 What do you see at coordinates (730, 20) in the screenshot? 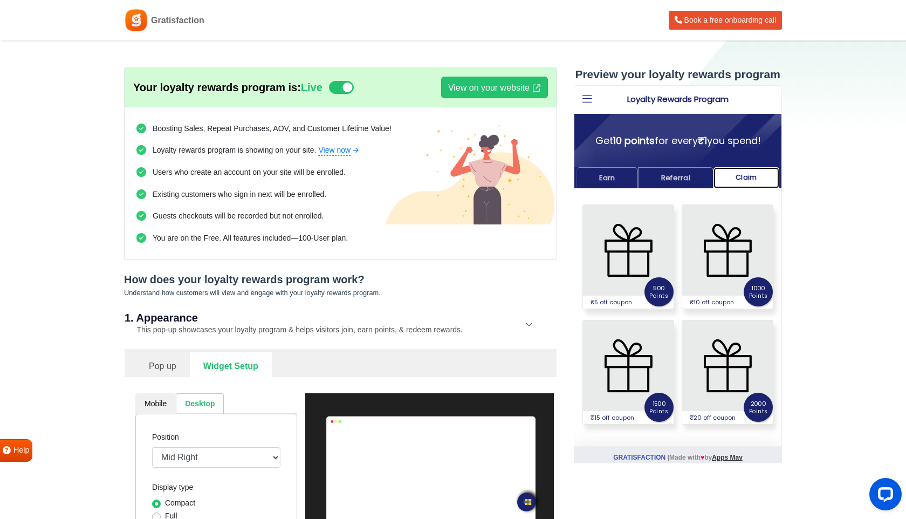
I see `span: Book a free onboarding call` at bounding box center [730, 20].